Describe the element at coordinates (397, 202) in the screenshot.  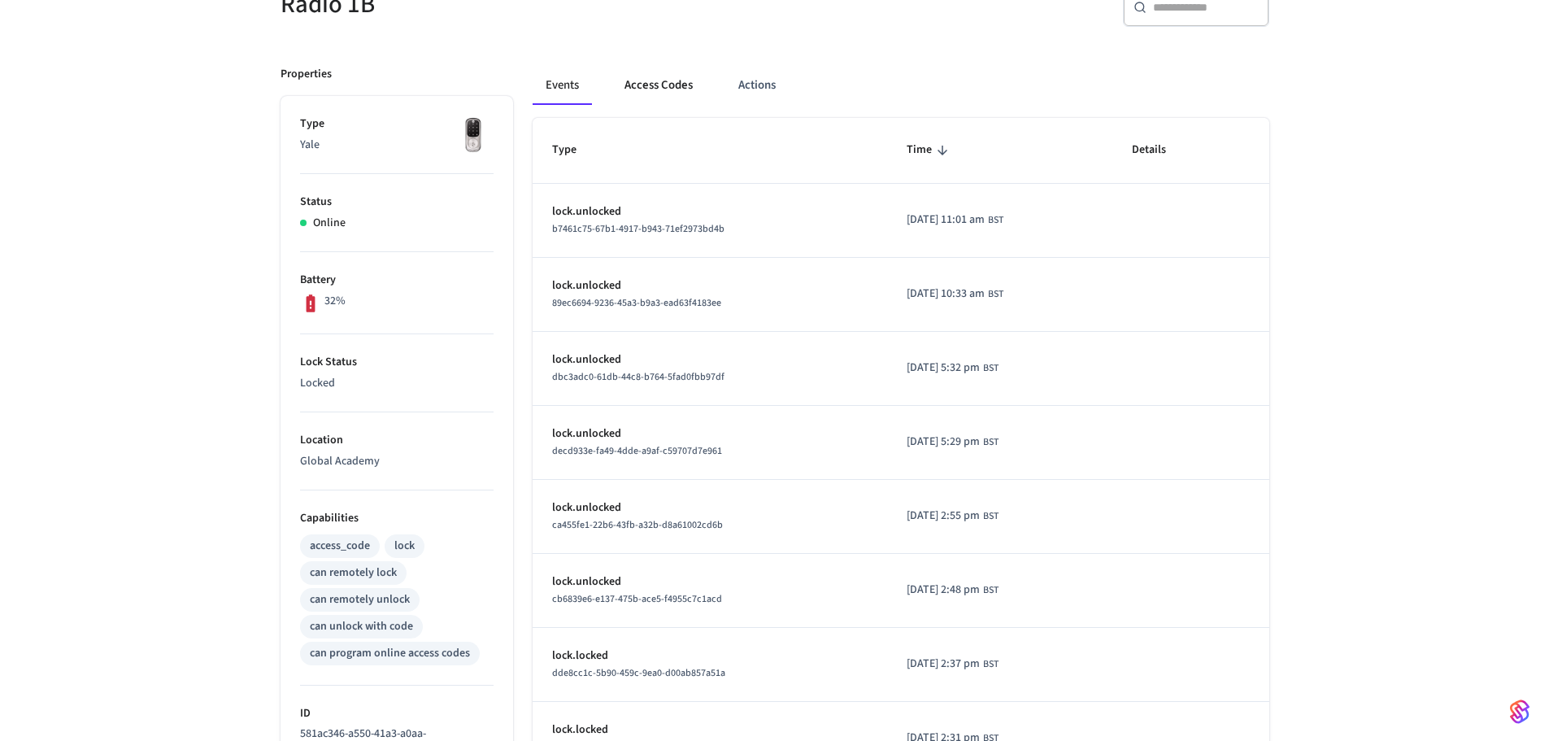
I see `p: Status` at that location.